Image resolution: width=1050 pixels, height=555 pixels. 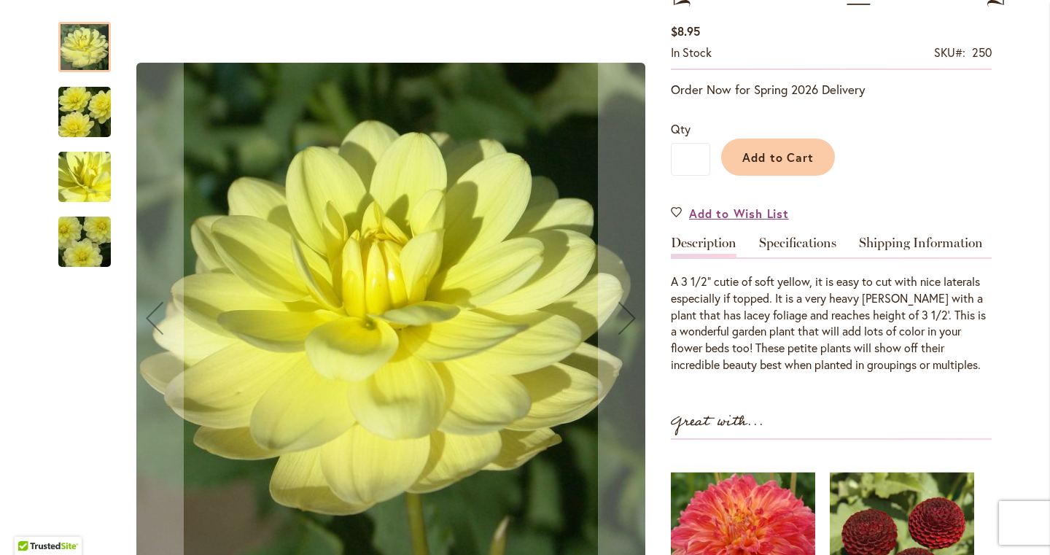 What do you see at coordinates (703, 246) in the screenshot?
I see `a: Description` at bounding box center [703, 246].